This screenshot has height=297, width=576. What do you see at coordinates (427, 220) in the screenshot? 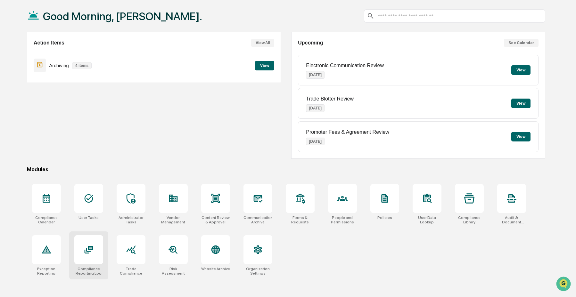
I see `div: User Data Lookup` at bounding box center [427, 220].